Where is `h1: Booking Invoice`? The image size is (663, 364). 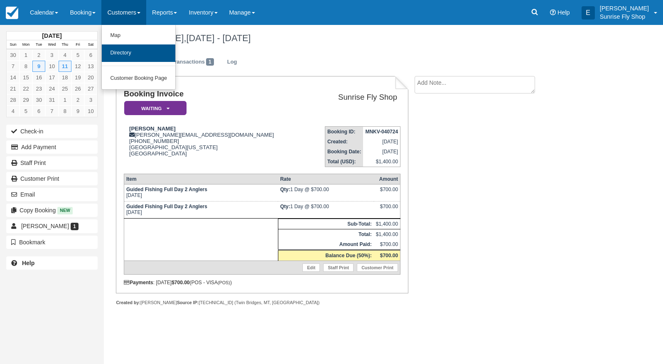
h1: Booking Invoice is located at coordinates (216, 94).